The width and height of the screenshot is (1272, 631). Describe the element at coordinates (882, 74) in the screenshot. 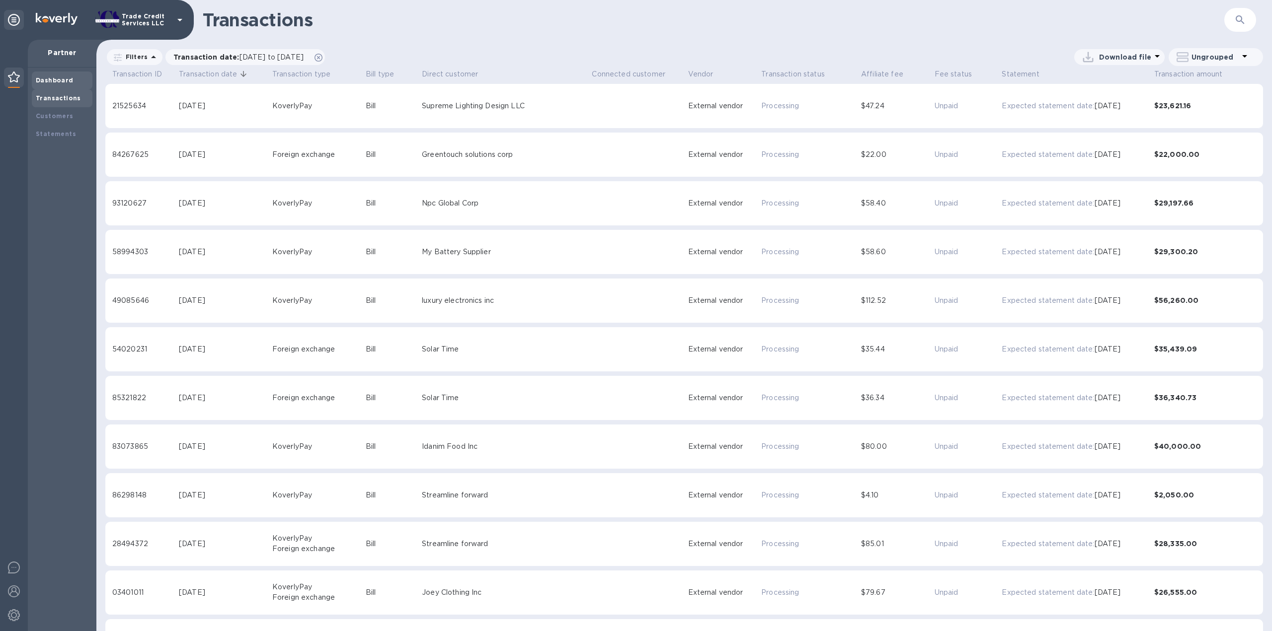

I see `span: Affiliate fee` at that location.